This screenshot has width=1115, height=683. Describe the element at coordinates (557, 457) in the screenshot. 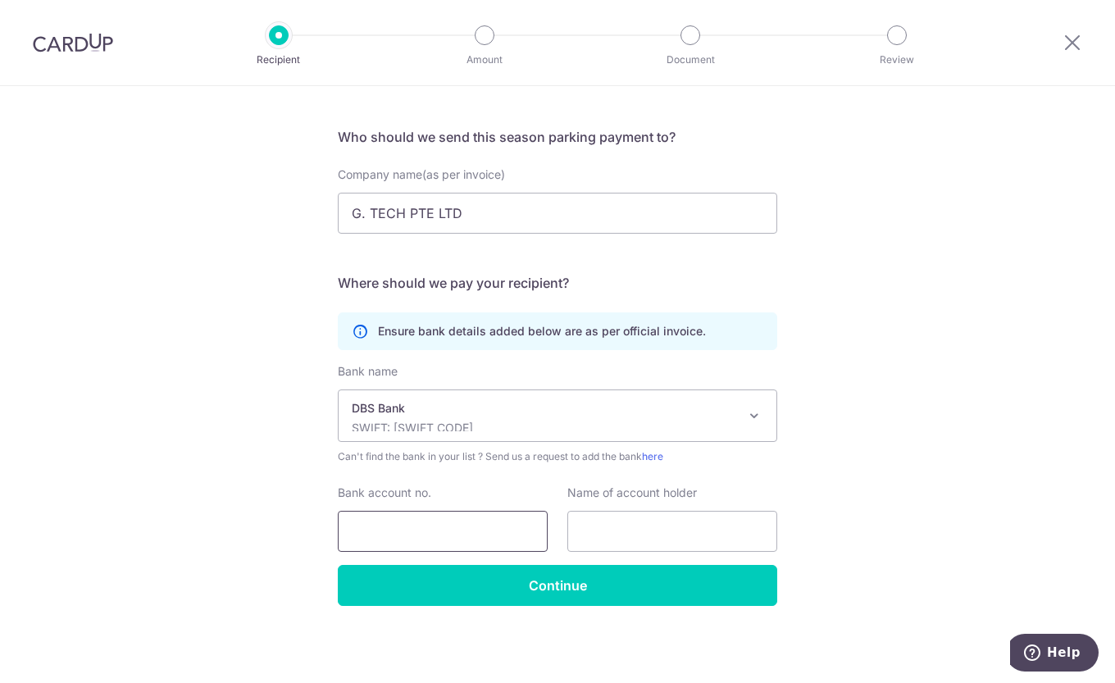

I see `span: Can't find the bank in your list ? Send us a request to add the bank` at that location.